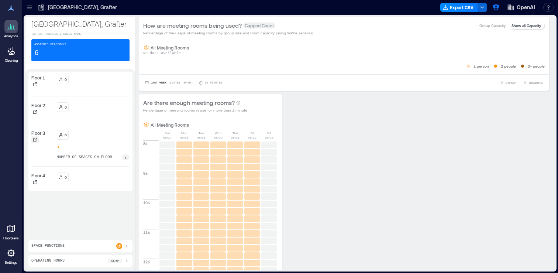  What do you see at coordinates (11, 54) in the screenshot?
I see `a: Cleaning` at bounding box center [11, 54].